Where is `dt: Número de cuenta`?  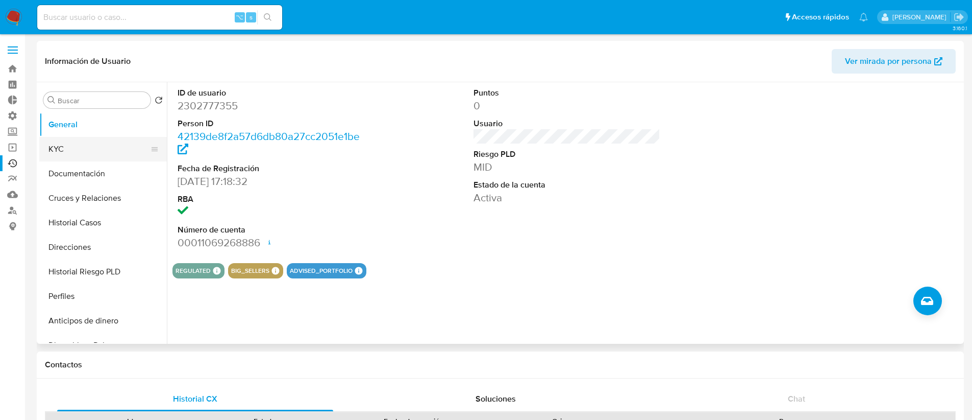
dt: Número de cuenta is located at coordinates (271, 230).